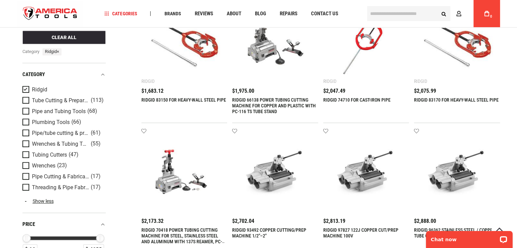 The height and width of the screenshot is (248, 517). What do you see at coordinates (121, 14) in the screenshot?
I see `a: Categories` at bounding box center [121, 14].